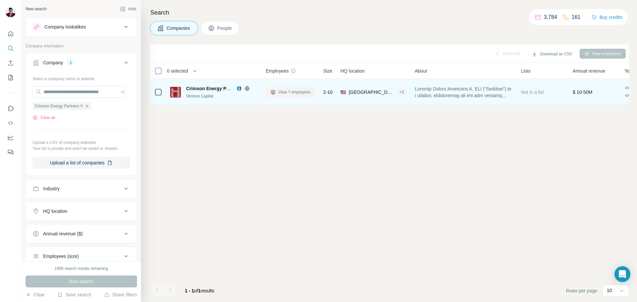 The height and width of the screenshot is (302, 637). What do you see at coordinates (51, 189) in the screenshot?
I see `div: Industry` at bounding box center [51, 189].